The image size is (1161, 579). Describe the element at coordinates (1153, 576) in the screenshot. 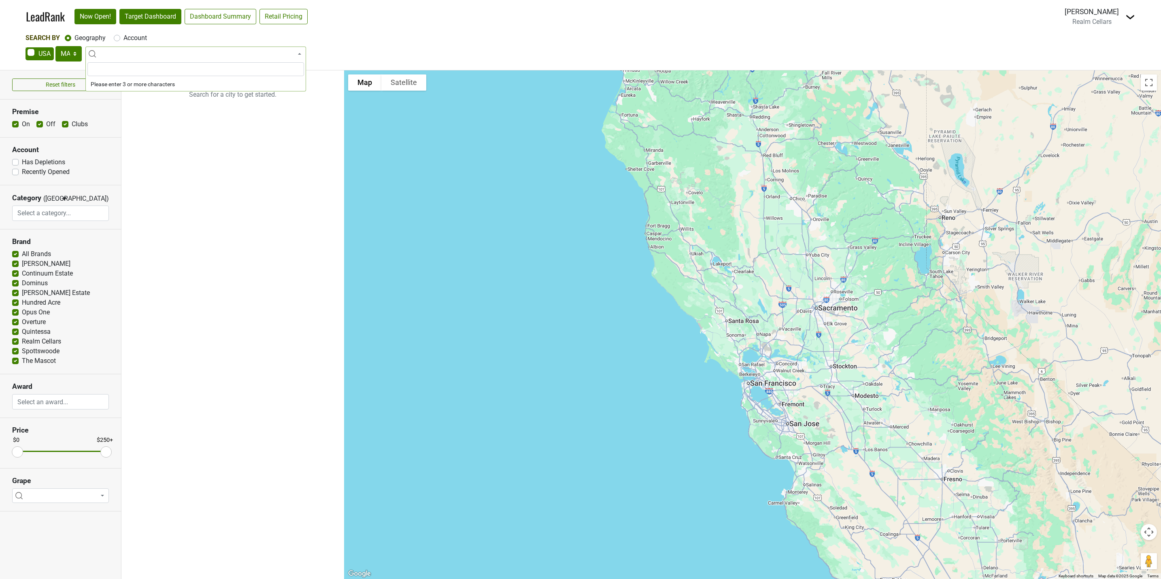

I see `a: Terms (opens in new tab)` at that location.